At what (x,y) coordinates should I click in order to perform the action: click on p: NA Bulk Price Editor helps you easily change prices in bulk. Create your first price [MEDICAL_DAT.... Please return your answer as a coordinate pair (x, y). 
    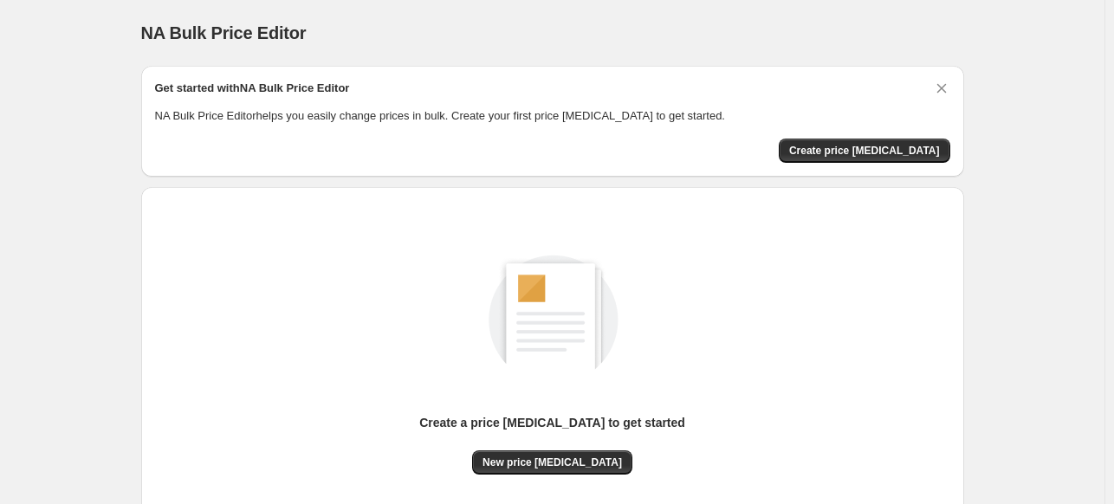
    Looking at the image, I should click on (553, 116).